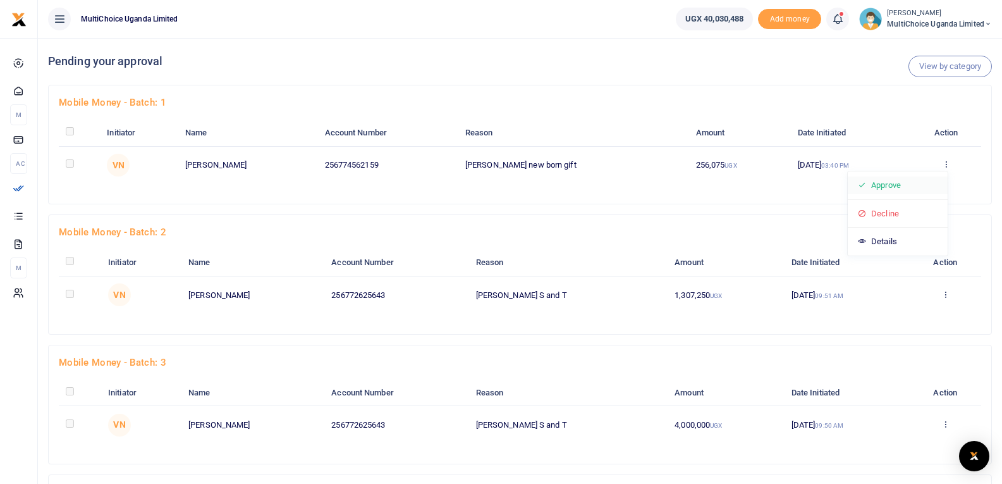  Describe the element at coordinates (835, 165) in the screenshot. I see `small: 03:40 PM` at that location.